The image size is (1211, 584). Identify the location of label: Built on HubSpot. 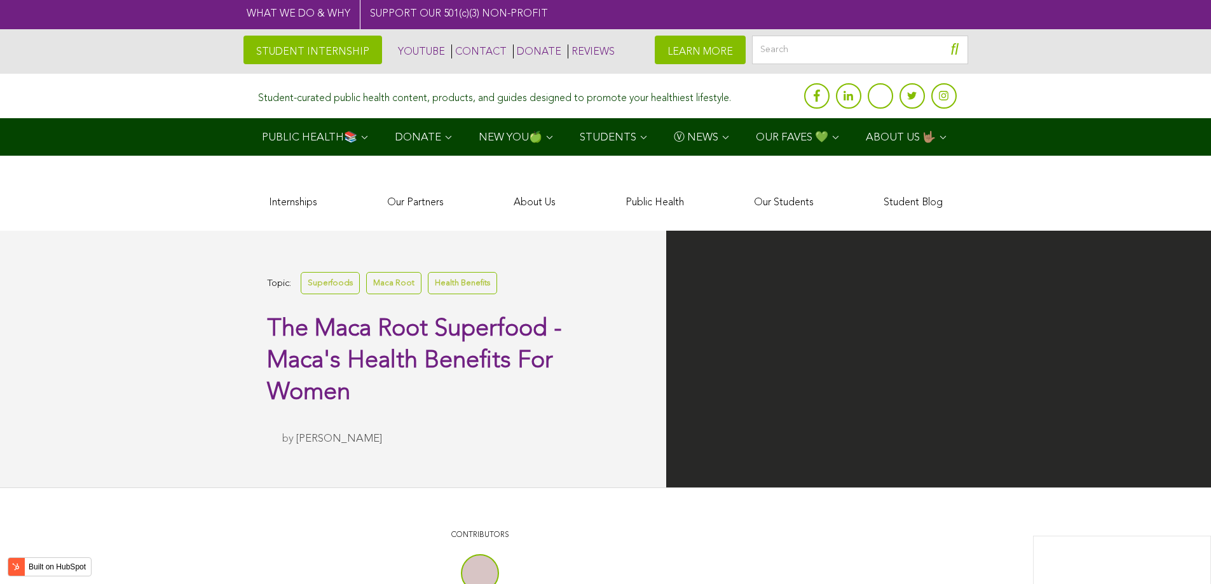
(57, 567).